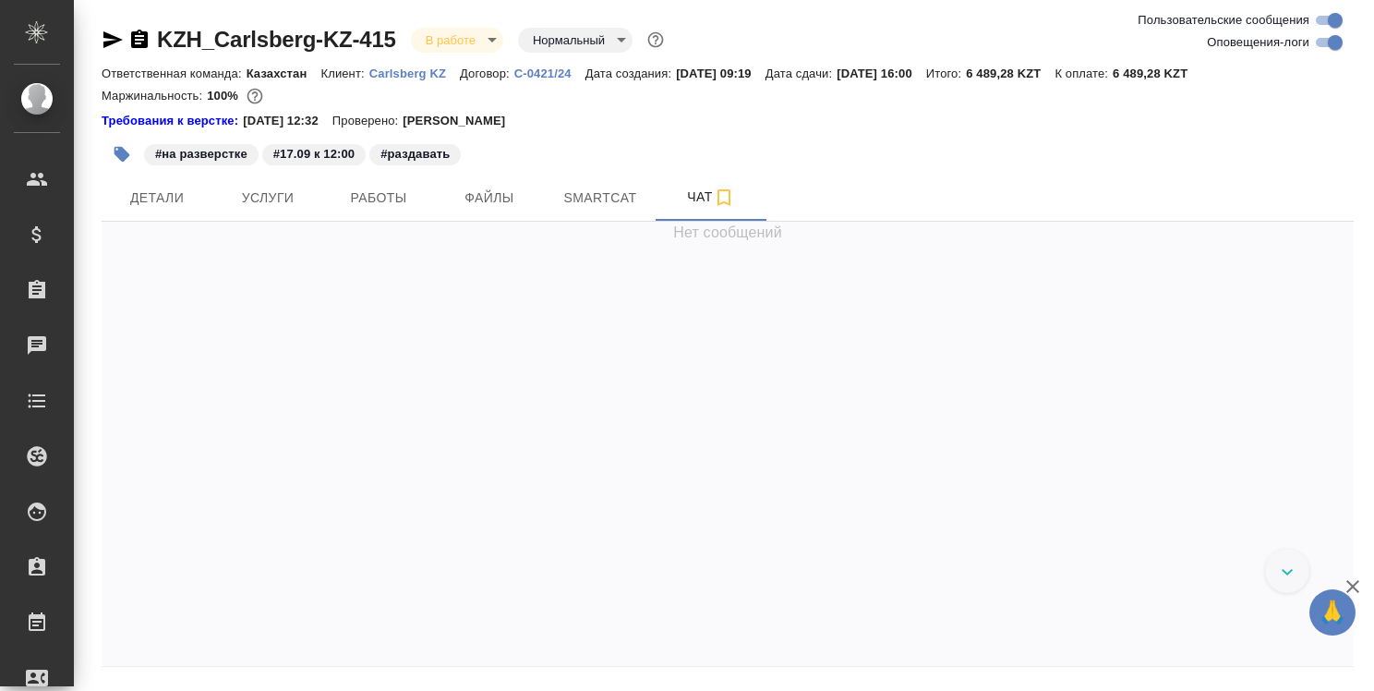 The width and height of the screenshot is (1374, 691). I want to click on span: Чат, so click(711, 197).